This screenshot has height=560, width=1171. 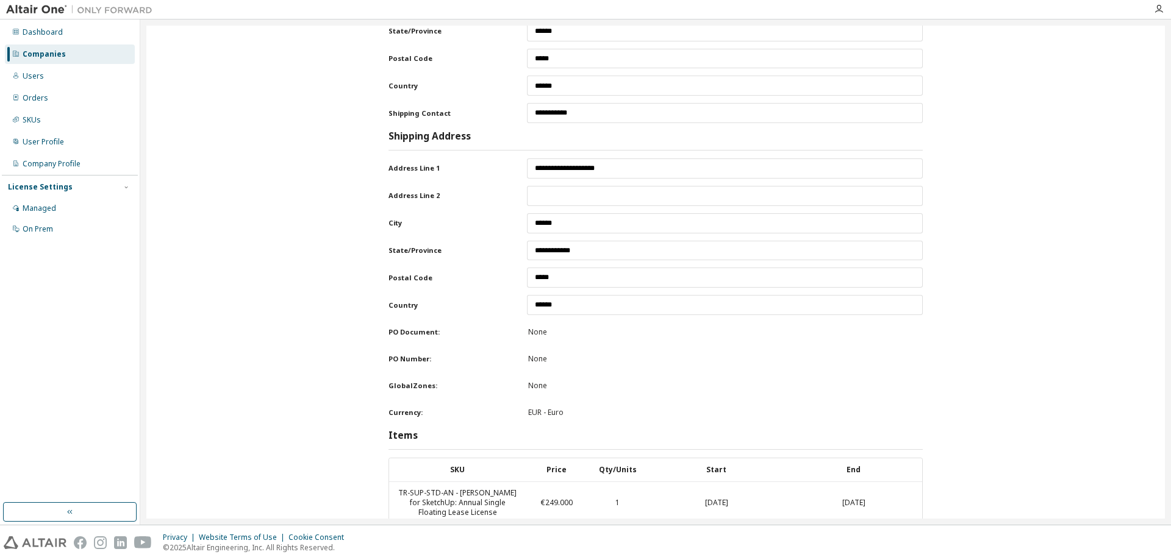 What do you see at coordinates (51, 164) in the screenshot?
I see `div: Company Profile` at bounding box center [51, 164].